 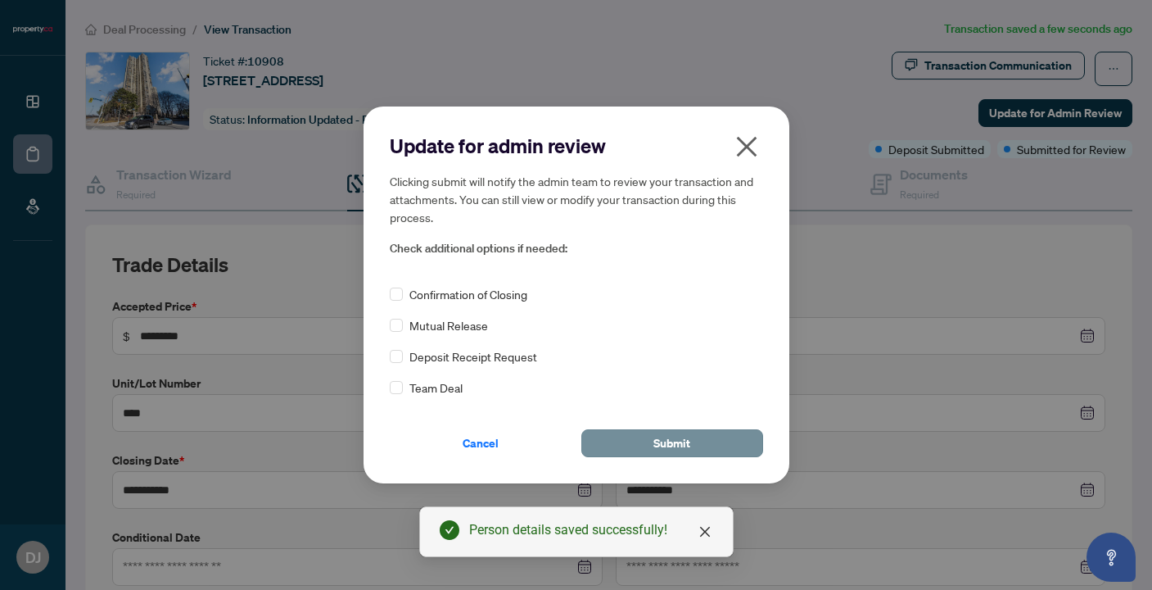 What do you see at coordinates (481, 443) in the screenshot?
I see `span: Cancel` at bounding box center [481, 443].